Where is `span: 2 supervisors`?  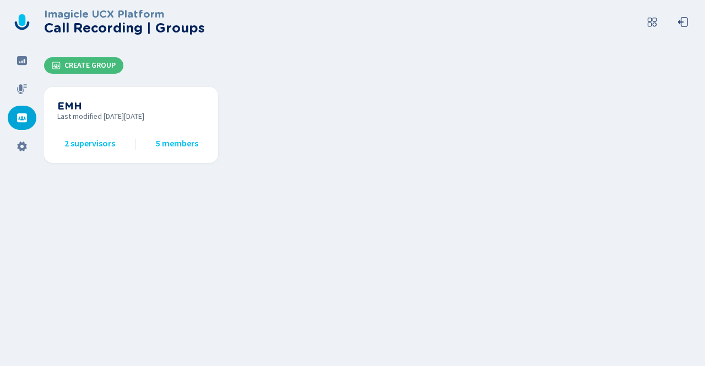 span: 2 supervisors is located at coordinates (90, 144).